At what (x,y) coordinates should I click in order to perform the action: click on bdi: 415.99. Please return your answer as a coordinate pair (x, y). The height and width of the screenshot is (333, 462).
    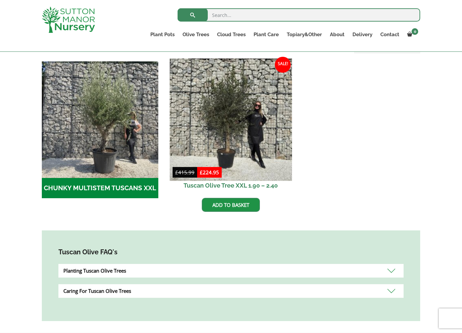
    Looking at the image, I should click on (185, 172).